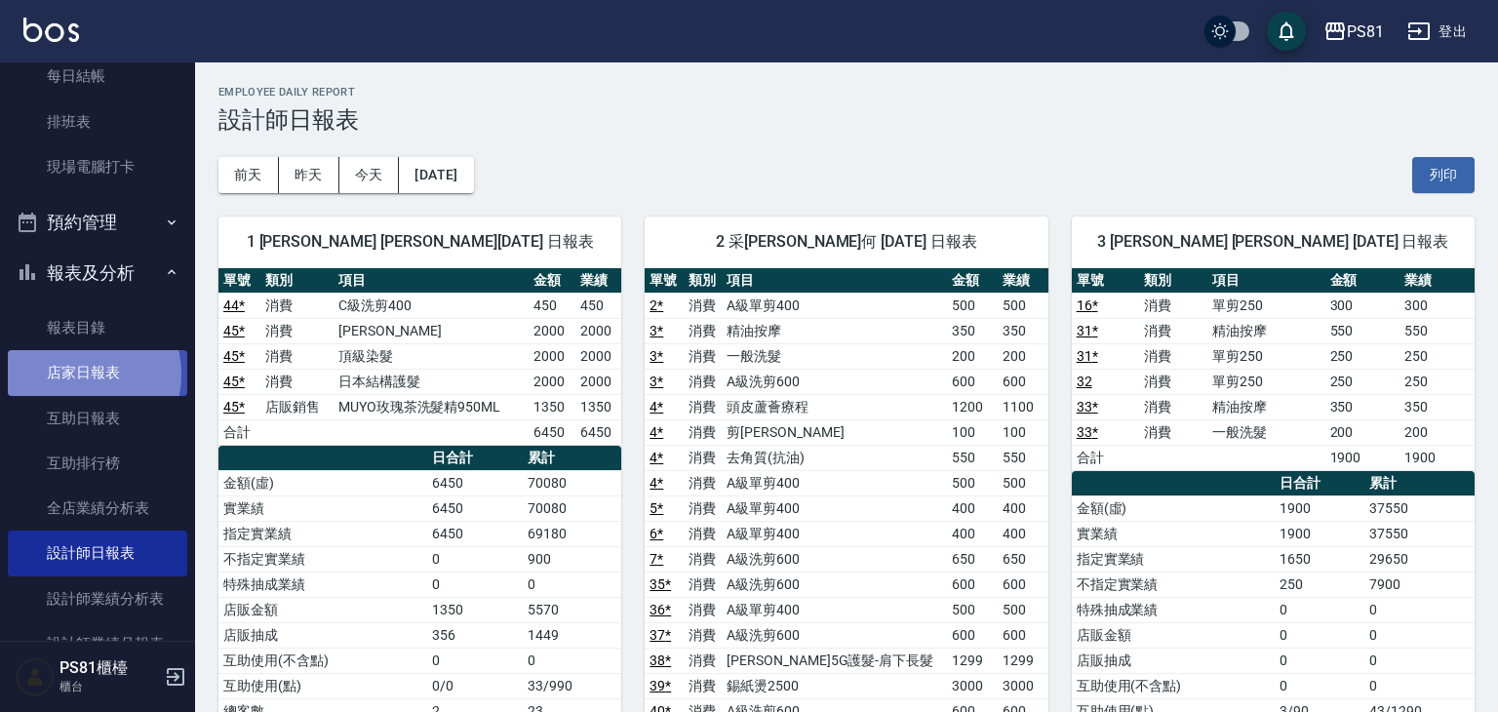 The image size is (1498, 712). I want to click on td: 1449, so click(572, 635).